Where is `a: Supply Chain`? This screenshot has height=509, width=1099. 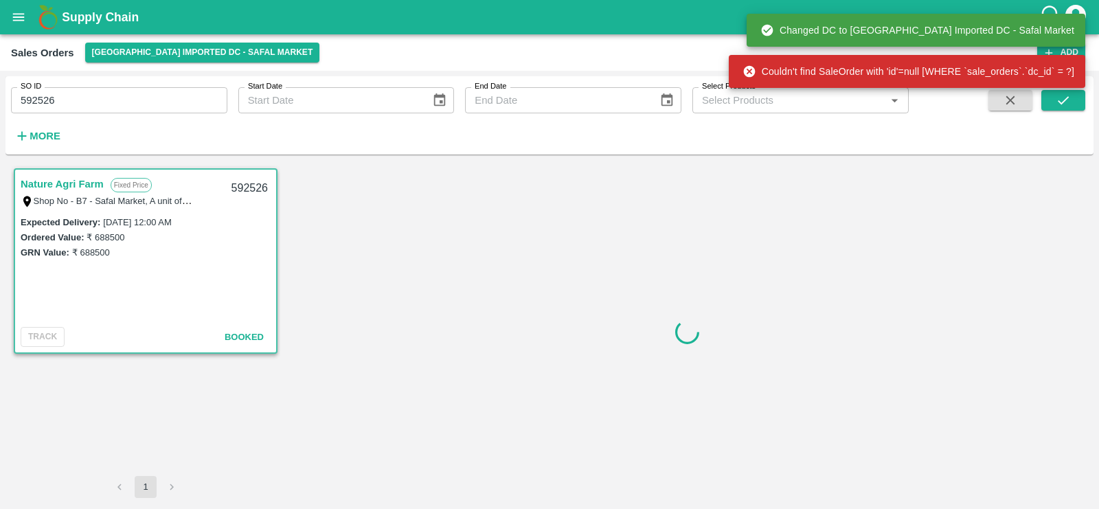 a: Supply Chain is located at coordinates (550, 17).